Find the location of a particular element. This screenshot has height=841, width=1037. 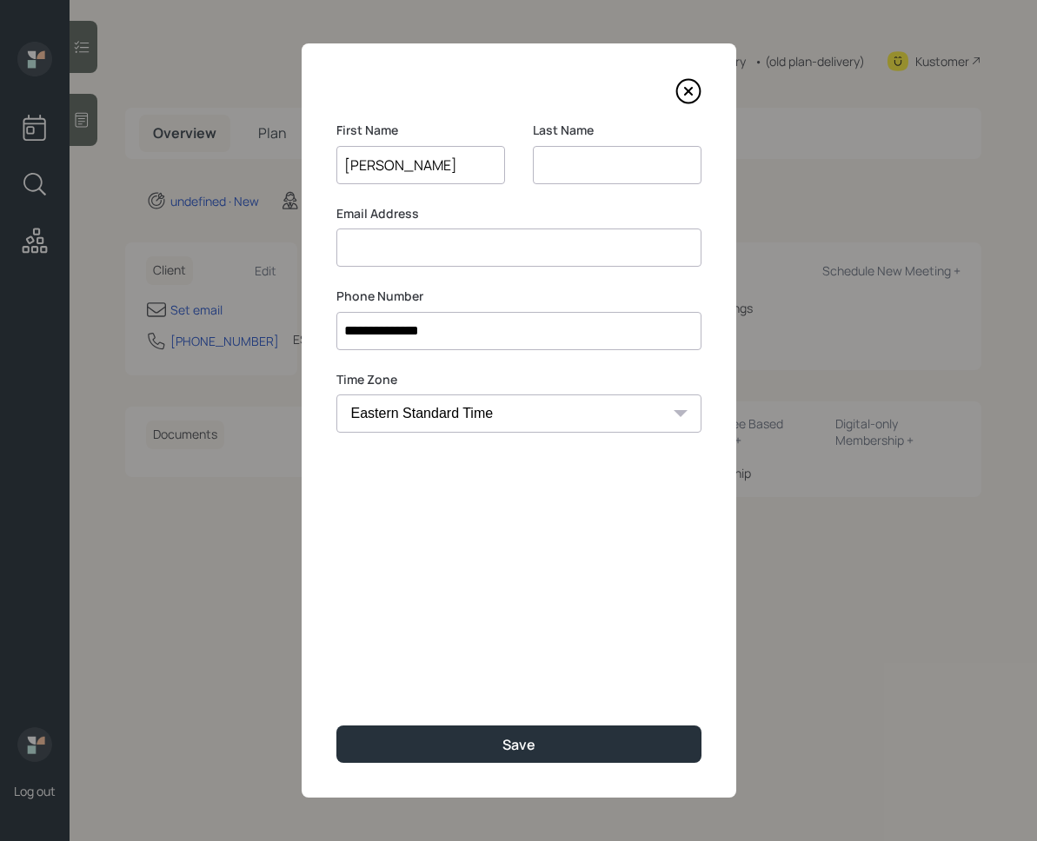

label: Email Address is located at coordinates (519, 214).